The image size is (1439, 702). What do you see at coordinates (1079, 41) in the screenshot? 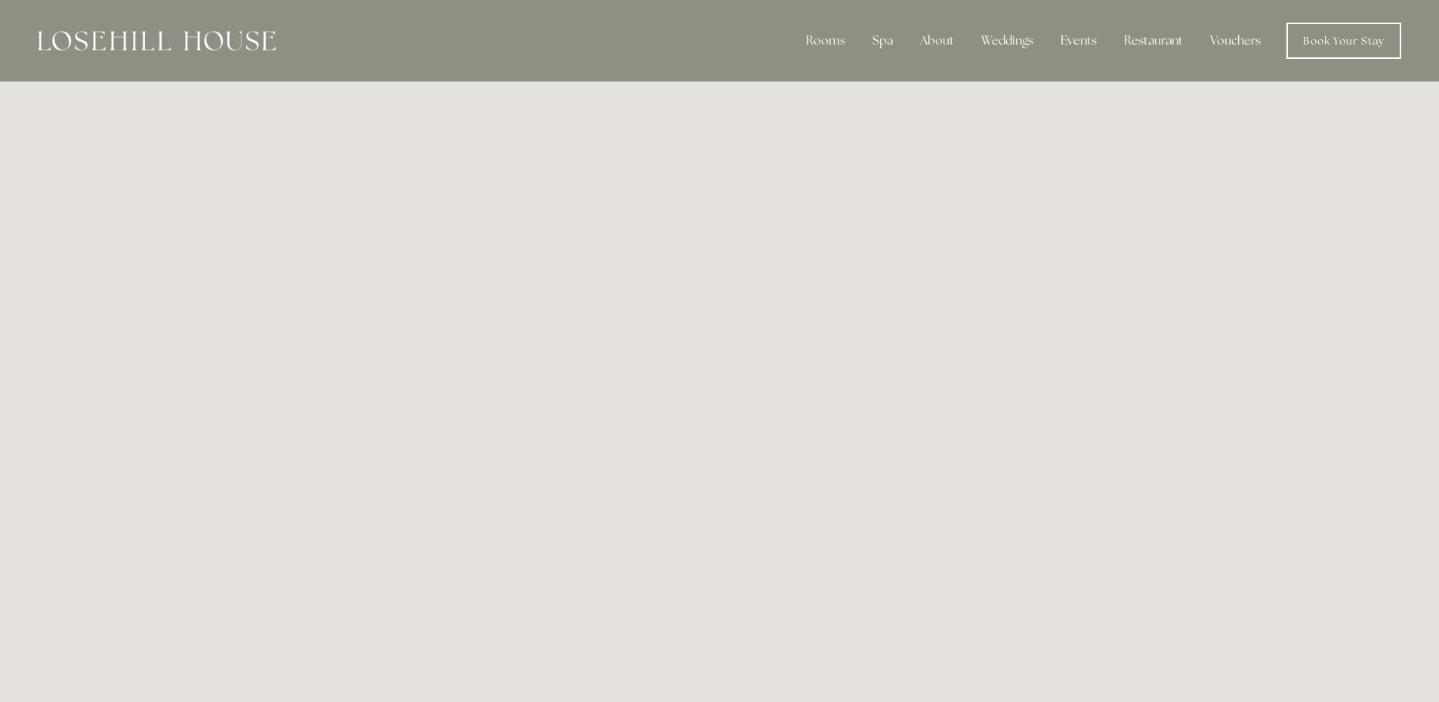
I see `div: Events` at bounding box center [1079, 41].